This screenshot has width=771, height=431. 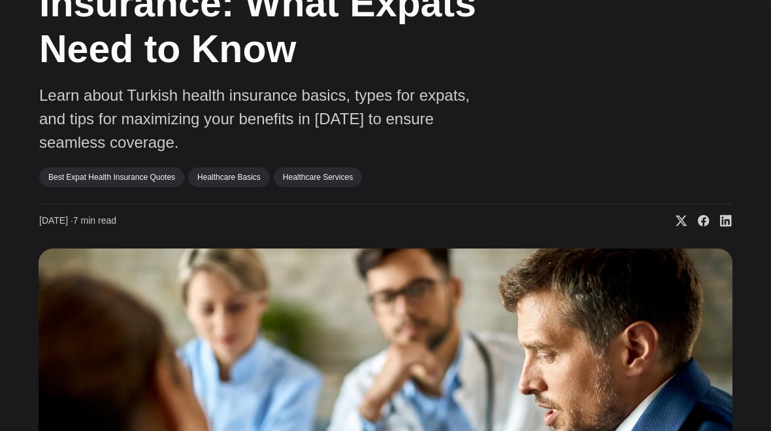 I want to click on a: Healthcare Basics, so click(x=229, y=177).